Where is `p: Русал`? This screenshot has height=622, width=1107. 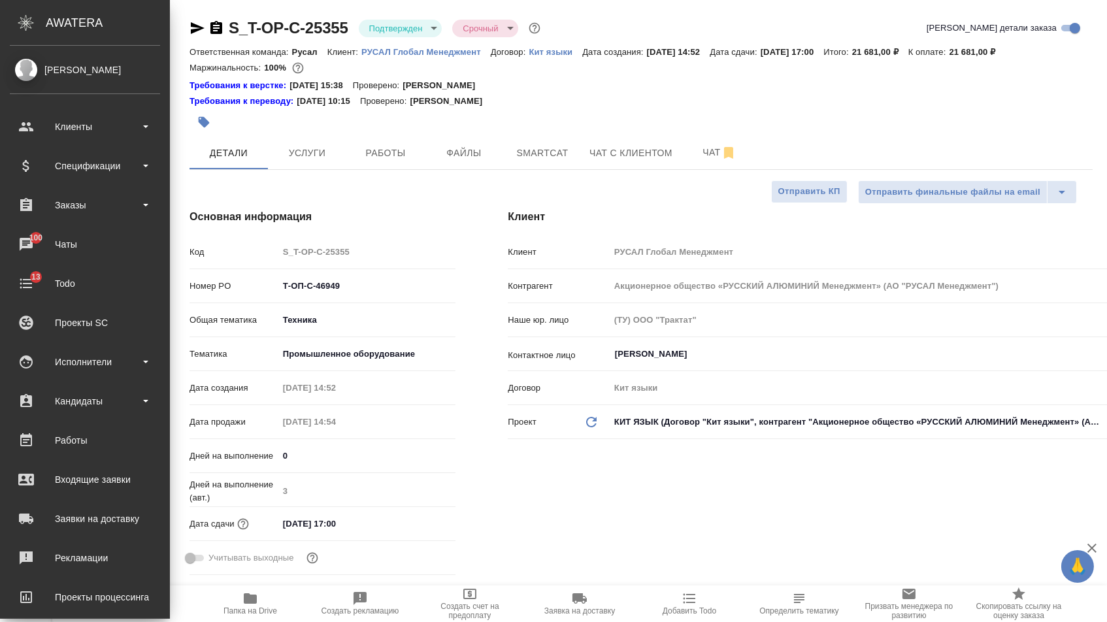
p: Русал is located at coordinates (310, 52).